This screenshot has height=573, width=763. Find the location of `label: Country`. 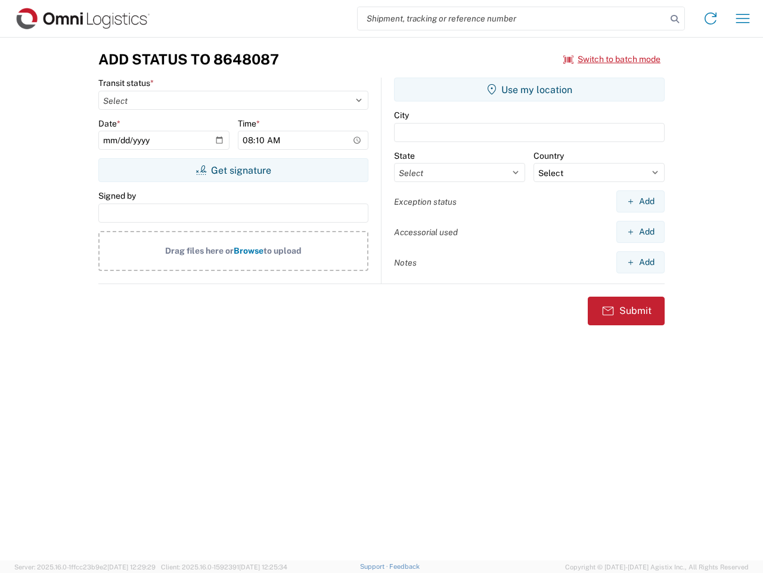

label: Country is located at coordinates (549, 156).